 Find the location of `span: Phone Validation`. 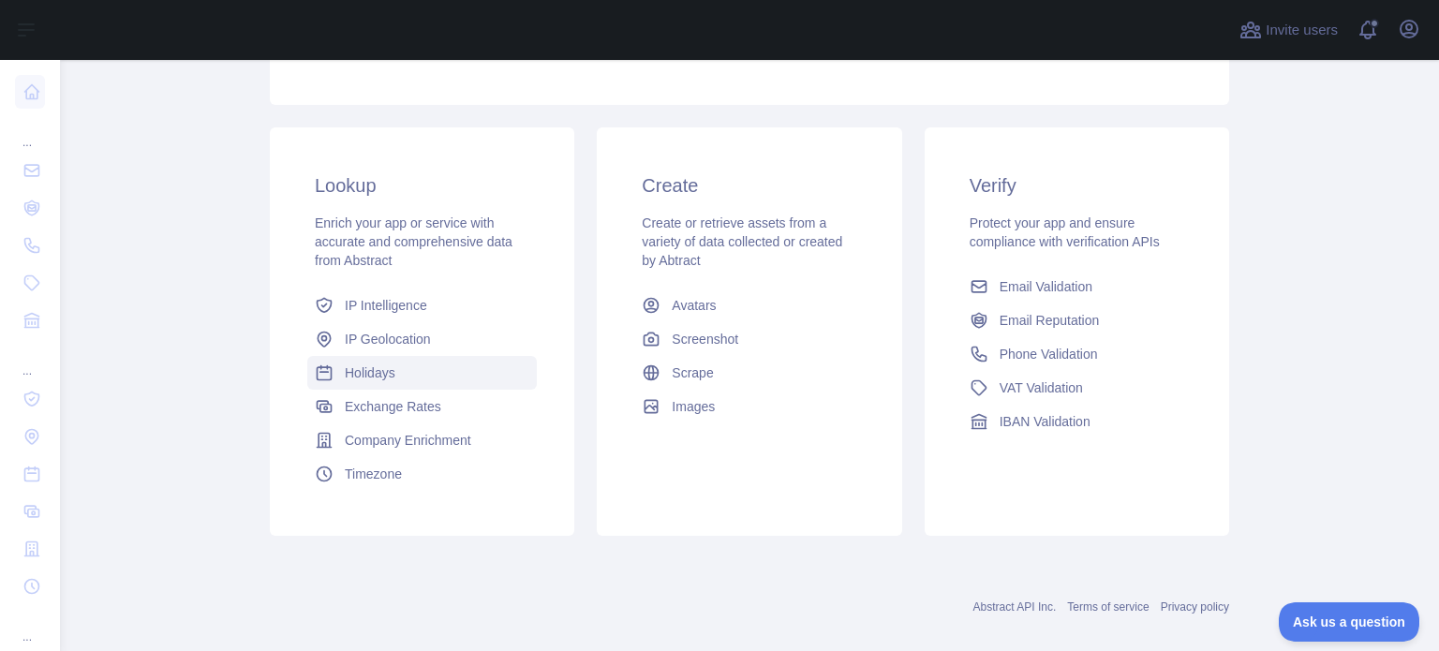

span: Phone Validation is located at coordinates (1048, 354).